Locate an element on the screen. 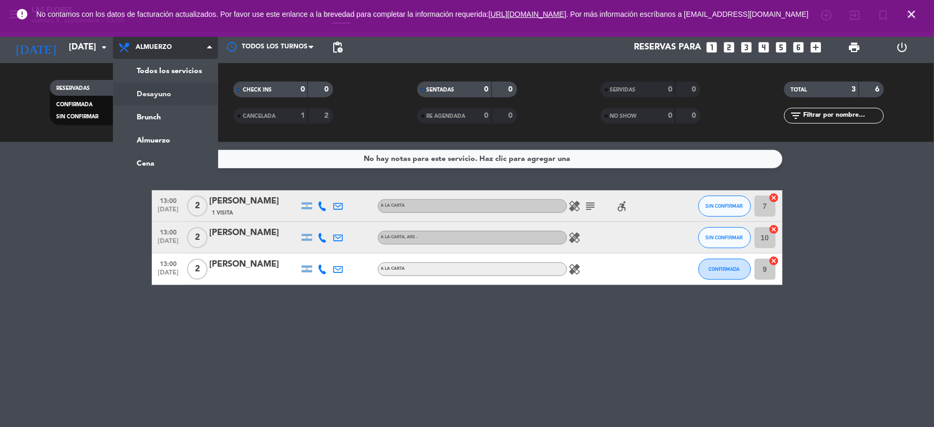 The image size is (934, 427). i: looks_one is located at coordinates (712, 47).